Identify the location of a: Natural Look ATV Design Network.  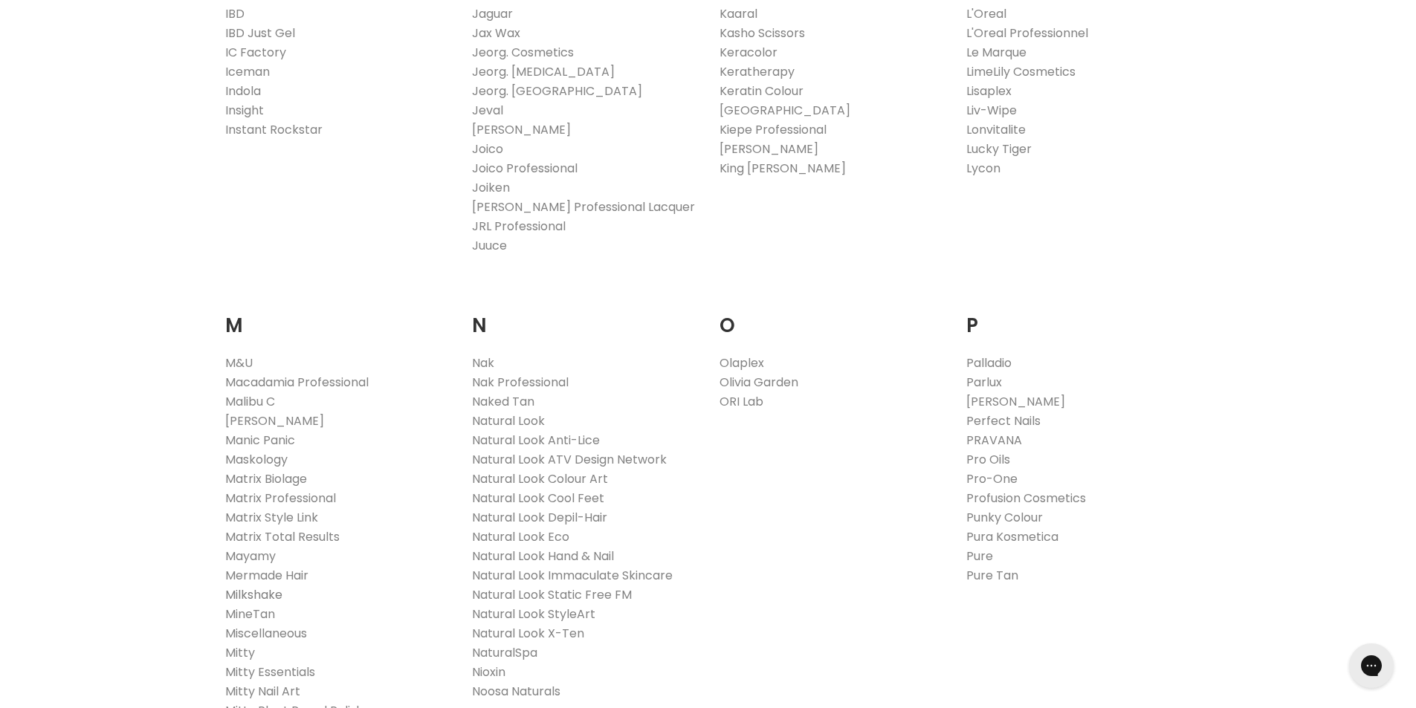
(569, 459).